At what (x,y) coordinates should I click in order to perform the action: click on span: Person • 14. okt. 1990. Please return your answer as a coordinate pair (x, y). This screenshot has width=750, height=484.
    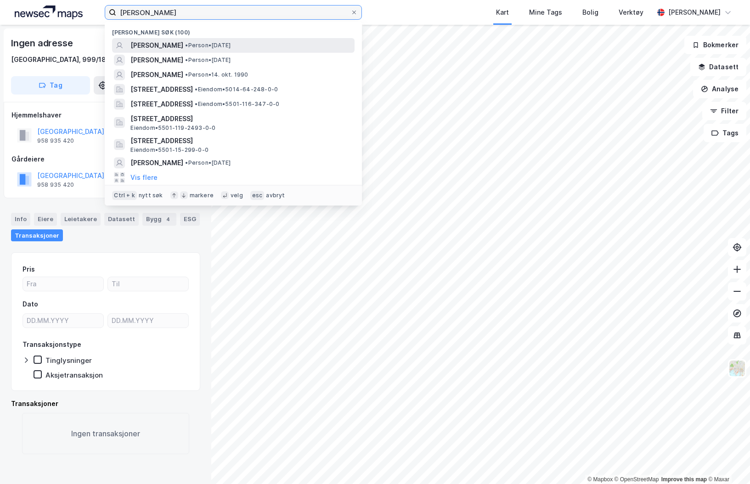
    Looking at the image, I should click on (216, 75).